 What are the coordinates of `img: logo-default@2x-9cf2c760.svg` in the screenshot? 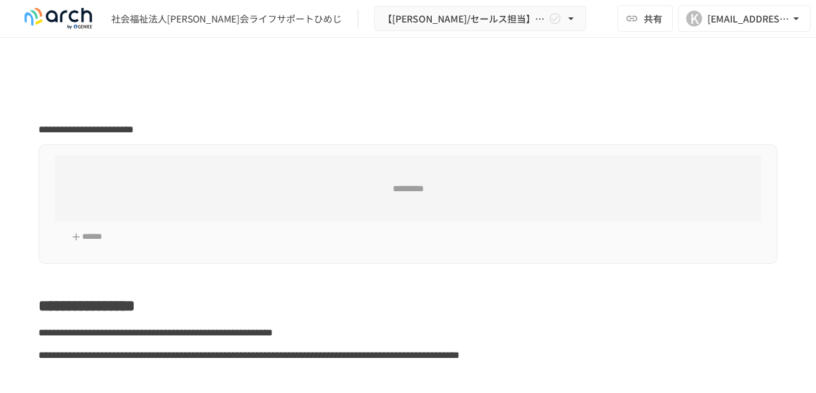 It's located at (58, 19).